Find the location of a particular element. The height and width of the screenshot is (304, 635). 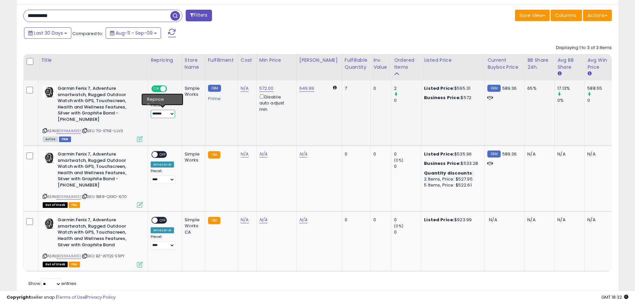

div: BB Share 24h. is located at coordinates (539, 64).